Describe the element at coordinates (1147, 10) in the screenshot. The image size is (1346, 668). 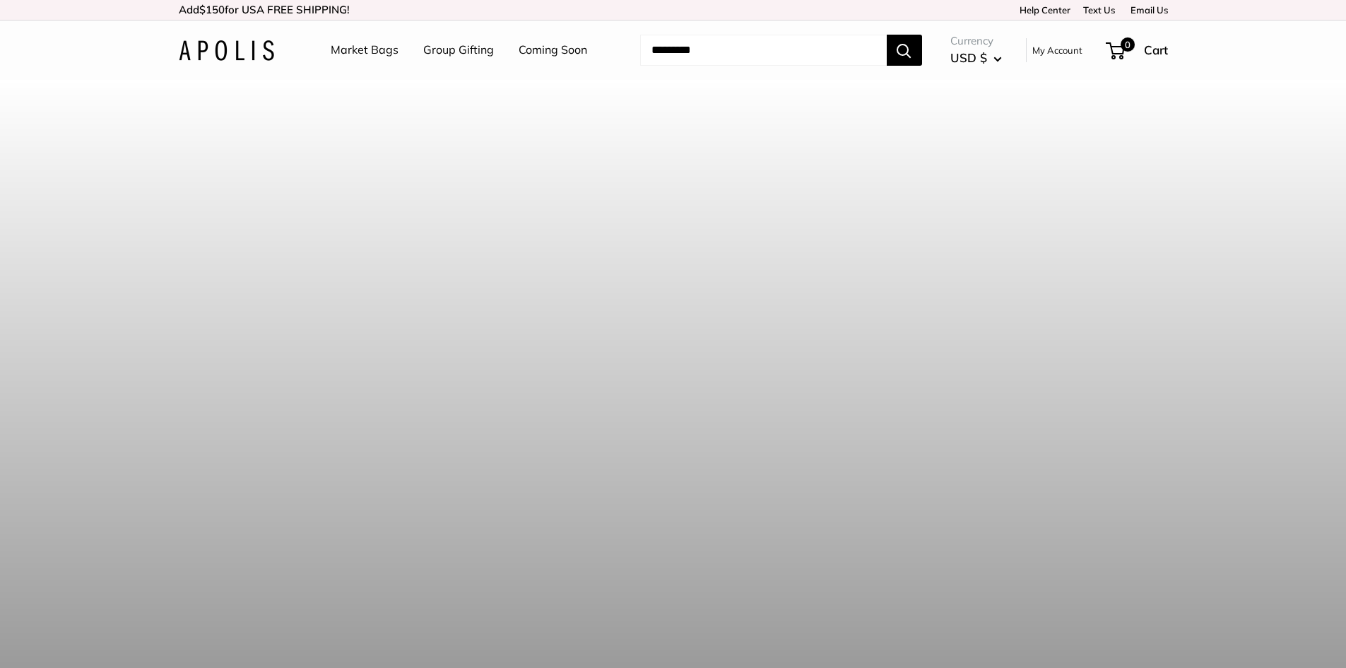
I see `a: Email Us` at that location.